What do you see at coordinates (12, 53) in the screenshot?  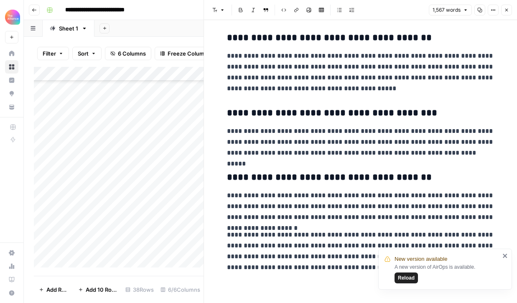 I see `a: Home` at bounding box center [12, 53].